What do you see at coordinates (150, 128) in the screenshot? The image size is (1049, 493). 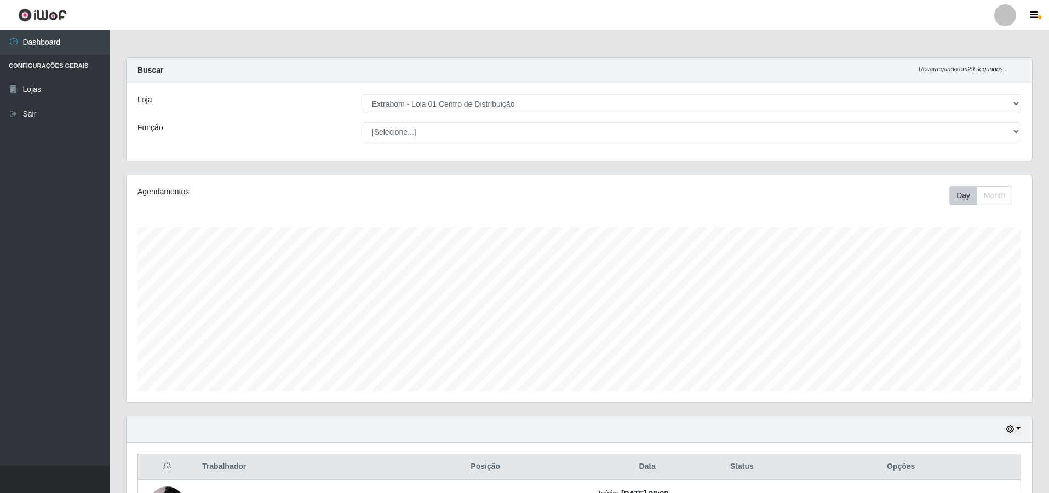 I see `label: Função` at bounding box center [150, 128].